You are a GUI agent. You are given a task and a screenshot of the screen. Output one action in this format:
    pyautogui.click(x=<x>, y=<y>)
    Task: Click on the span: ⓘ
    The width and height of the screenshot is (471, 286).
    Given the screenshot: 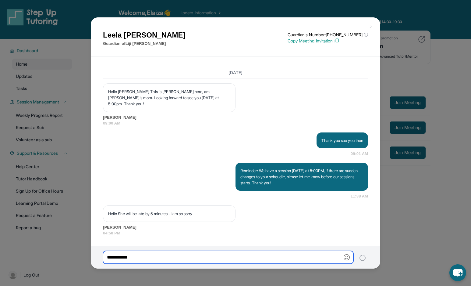 What is the action you would take?
    pyautogui.click(x=366, y=35)
    